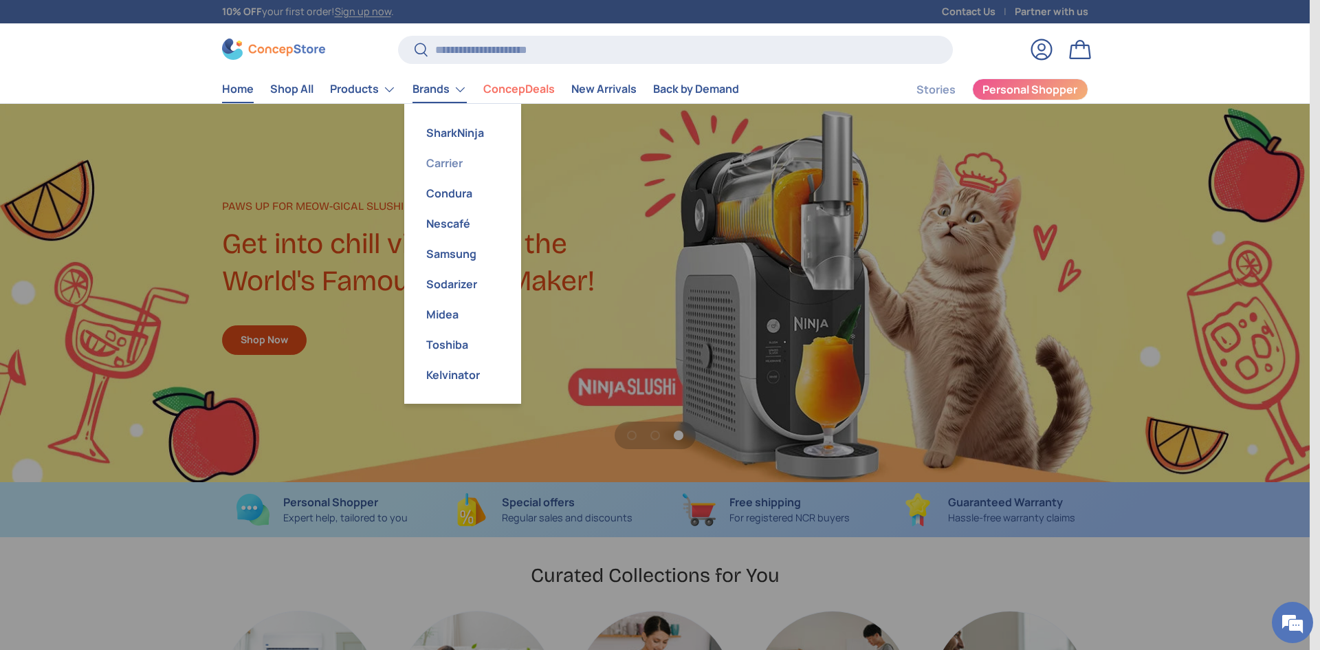 This screenshot has height=650, width=1320. Describe the element at coordinates (696, 89) in the screenshot. I see `a: Back by Demand` at that location.